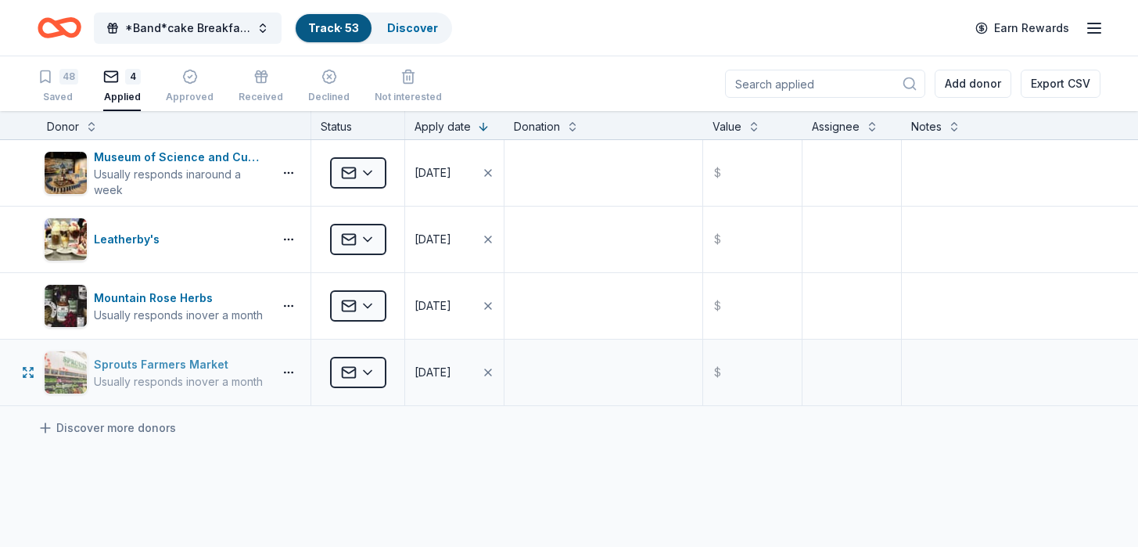 This screenshot has height=547, width=1138. Describe the element at coordinates (188, 28) in the screenshot. I see `button: *Band*cake Breakfast!` at that location.